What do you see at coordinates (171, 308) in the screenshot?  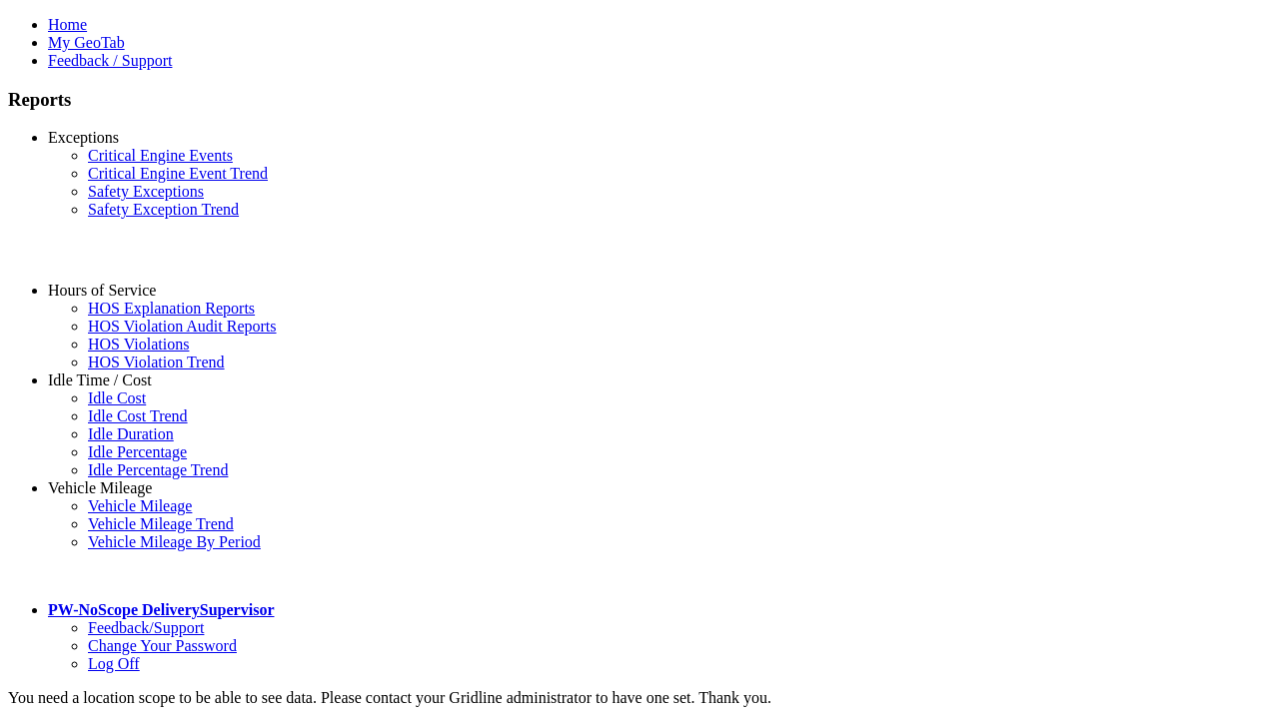 I see `a: HOS Explanation Reports` at bounding box center [171, 308].